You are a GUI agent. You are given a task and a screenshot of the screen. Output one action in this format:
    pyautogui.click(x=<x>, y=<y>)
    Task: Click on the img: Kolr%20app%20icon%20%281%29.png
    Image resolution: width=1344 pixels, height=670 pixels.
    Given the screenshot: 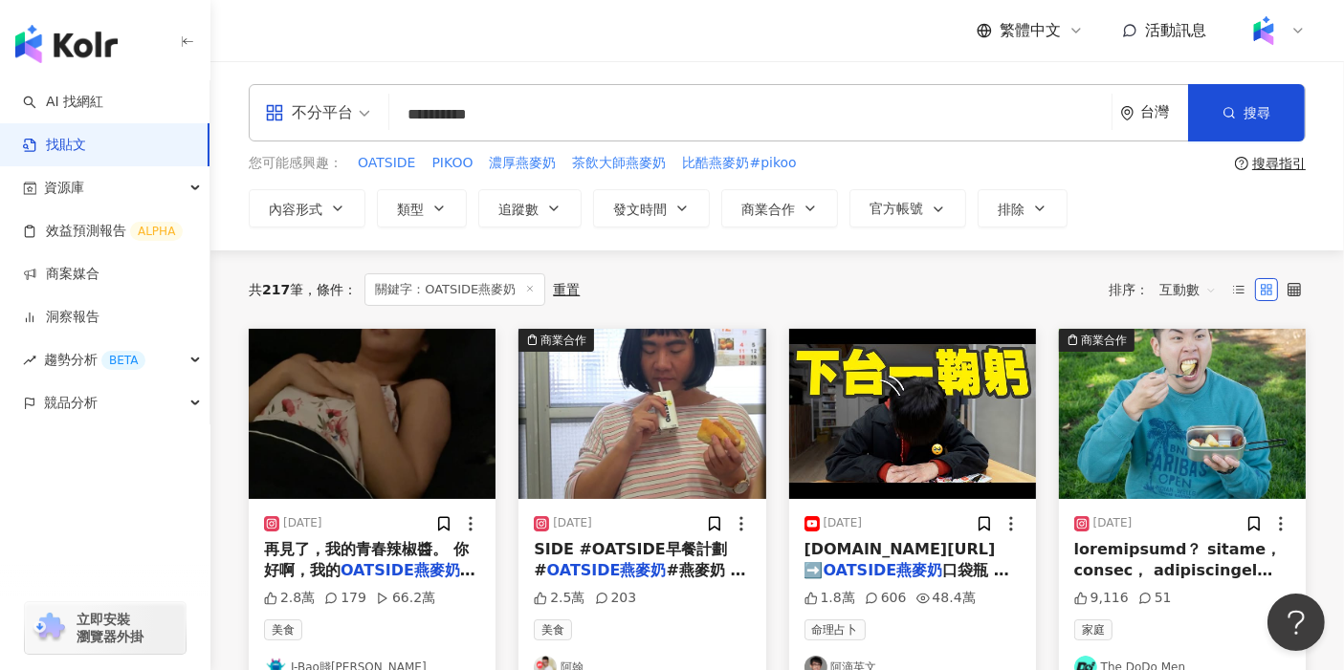 What is the action you would take?
    pyautogui.click(x=1263, y=31)
    